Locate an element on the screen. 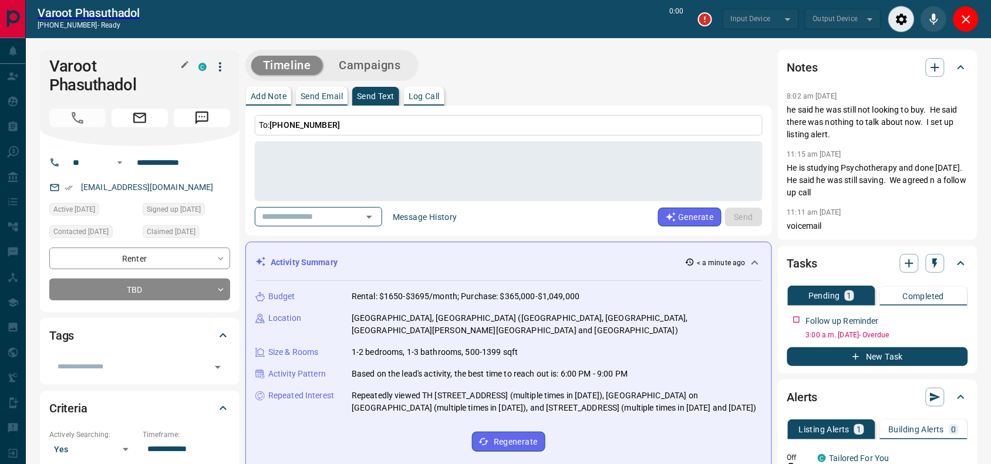 Image resolution: width=991 pixels, height=464 pixels. p: < a minute ago is located at coordinates (721, 263).